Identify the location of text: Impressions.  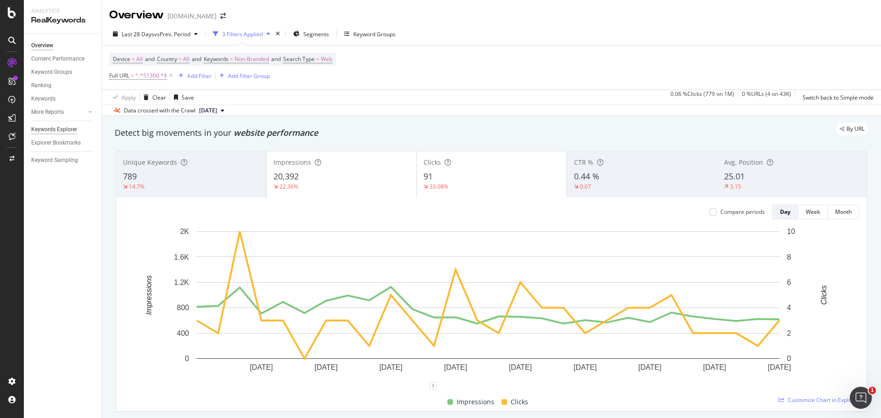
(149, 295).